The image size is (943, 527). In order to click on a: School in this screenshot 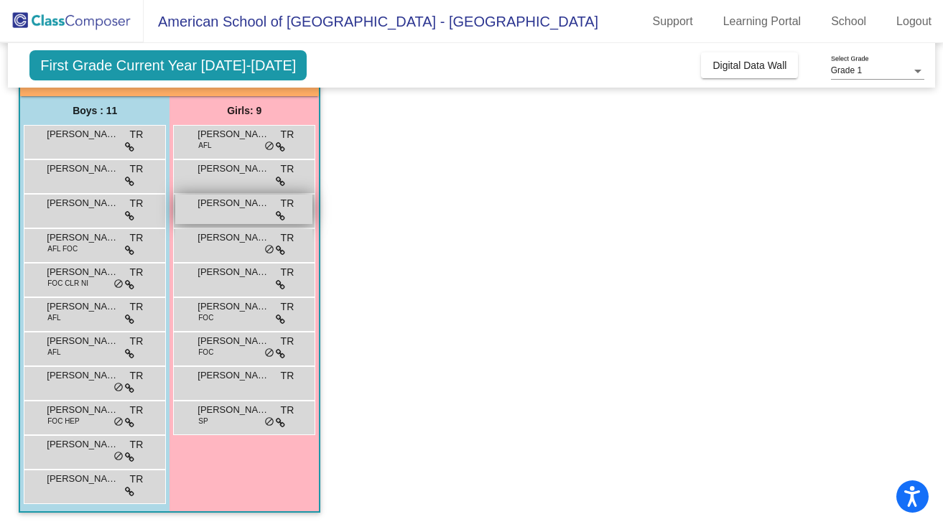, I will do `click(848, 22)`.